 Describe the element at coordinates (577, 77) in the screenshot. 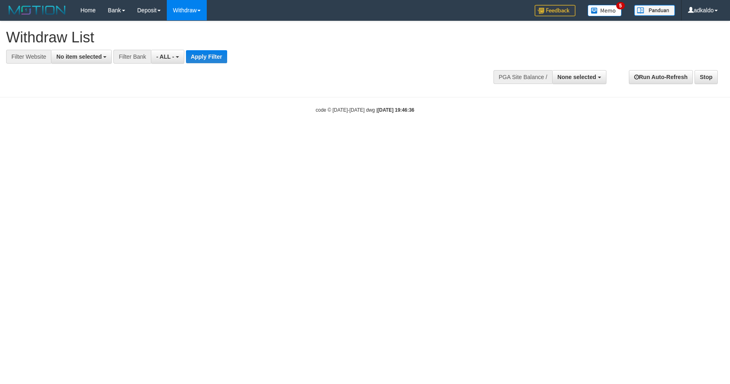

I see `span: None selected` at that location.